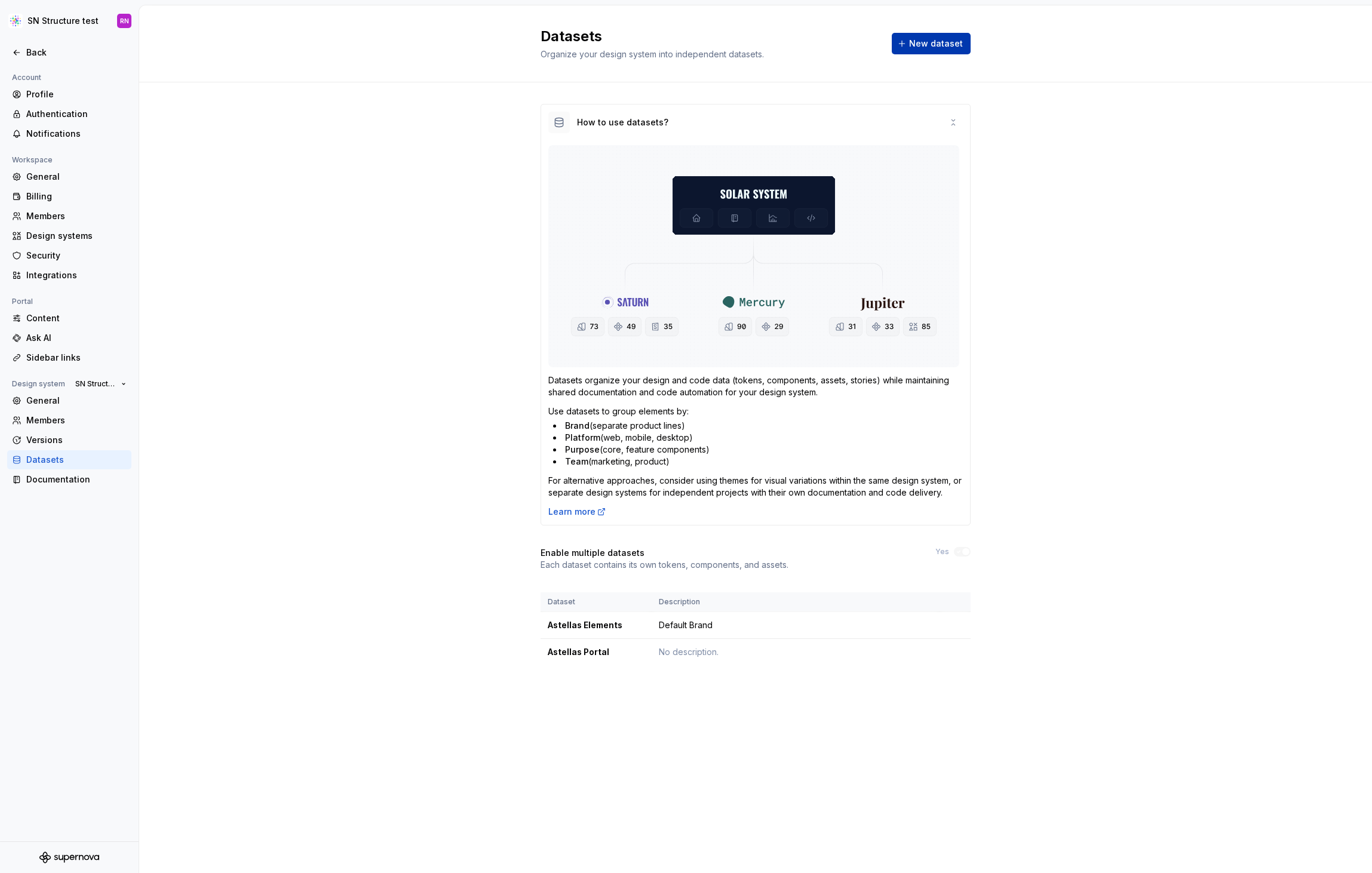 The height and width of the screenshot is (873, 1372). Describe the element at coordinates (76, 319) in the screenshot. I see `div: Content` at that location.